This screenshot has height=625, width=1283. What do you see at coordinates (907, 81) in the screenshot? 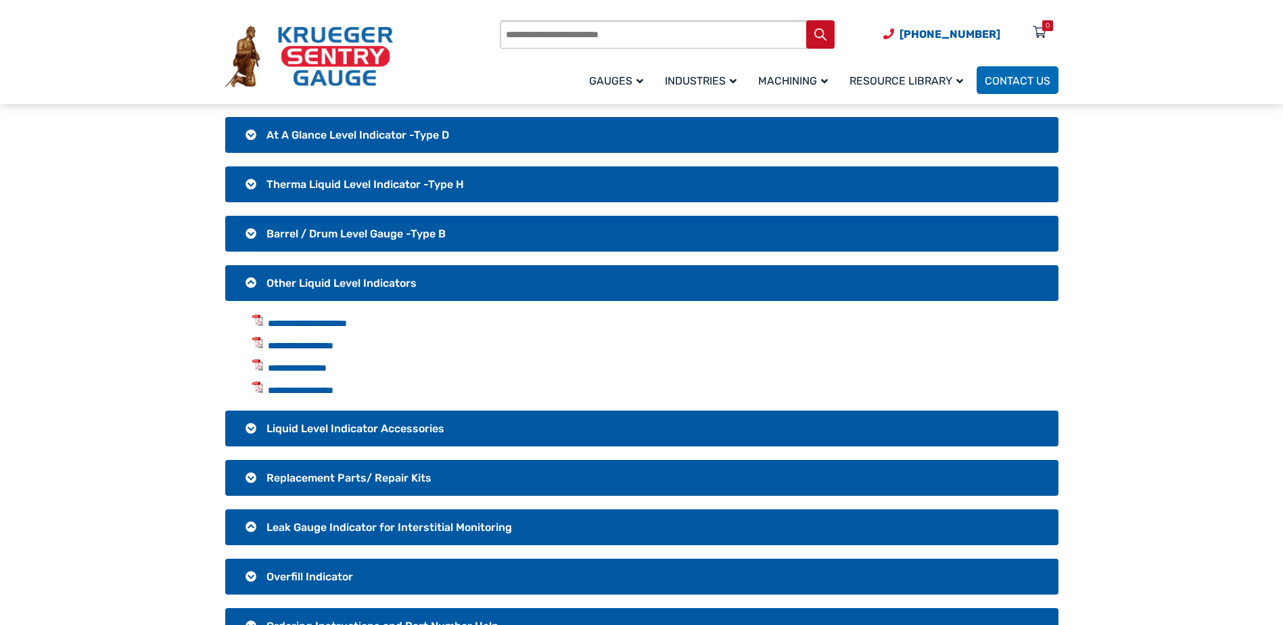
I see `span: Resource Library` at bounding box center [907, 81].